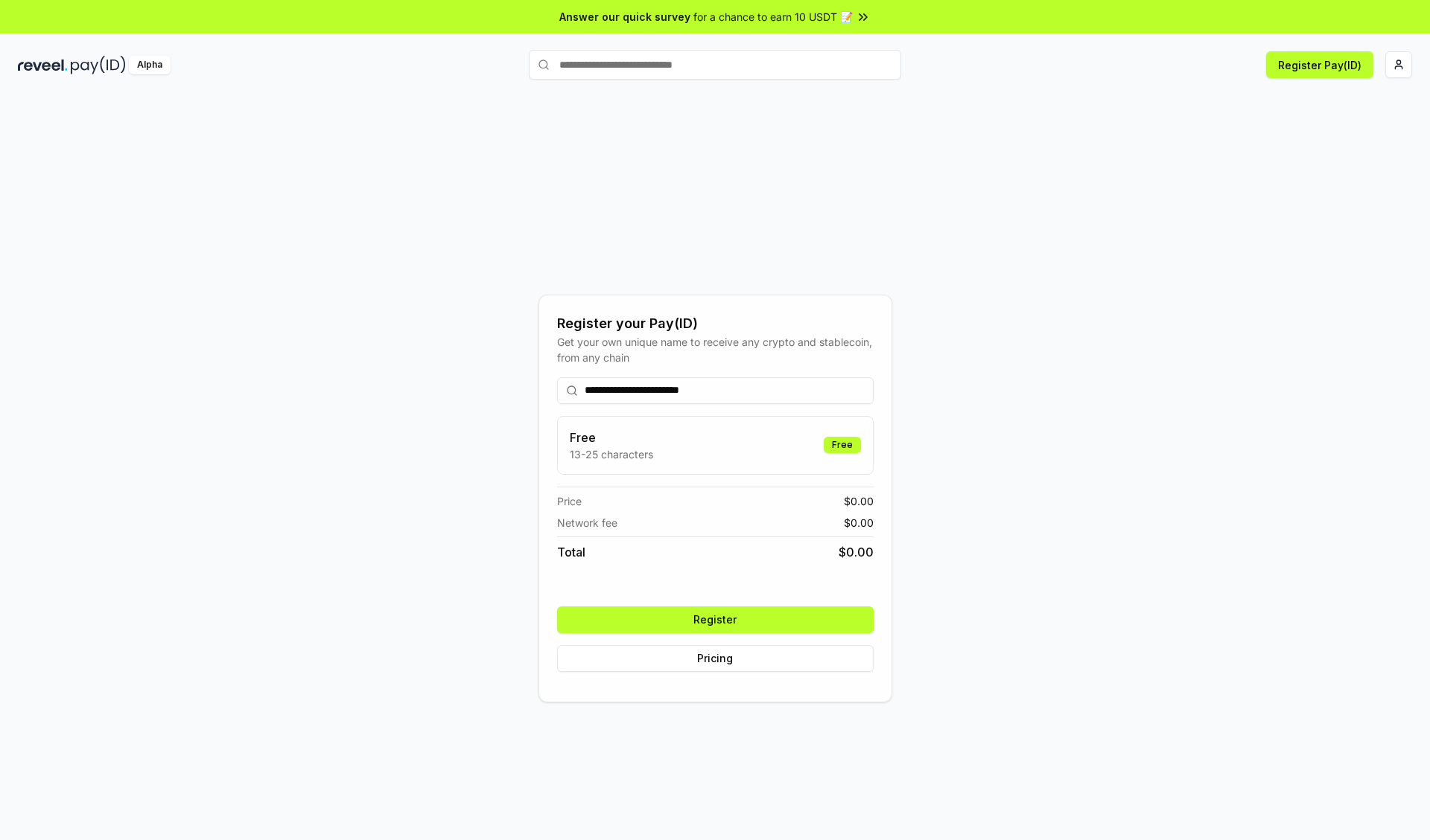  Describe the element at coordinates (773, 16) in the screenshot. I see `span: for a chance to earn 10 USDT 📝` at that location.